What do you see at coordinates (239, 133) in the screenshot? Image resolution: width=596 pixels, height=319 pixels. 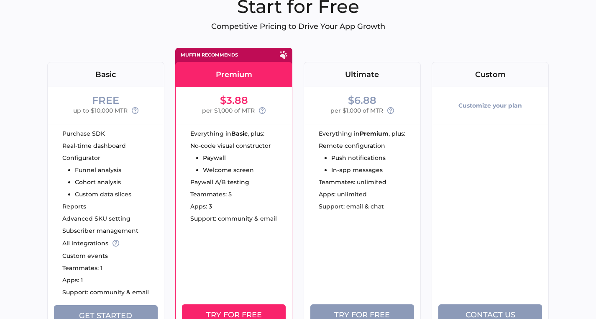 I see `strong: Basic` at bounding box center [239, 133].